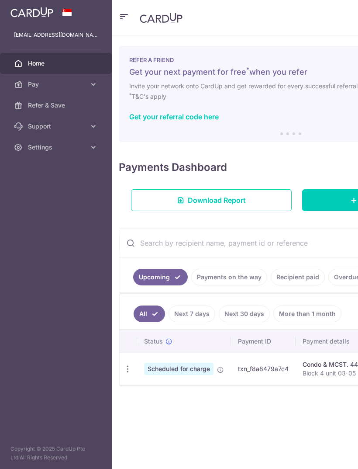 Image resolution: width=358 pixels, height=469 pixels. Describe the element at coordinates (229, 277) in the screenshot. I see `a: Payments on the way` at that location.